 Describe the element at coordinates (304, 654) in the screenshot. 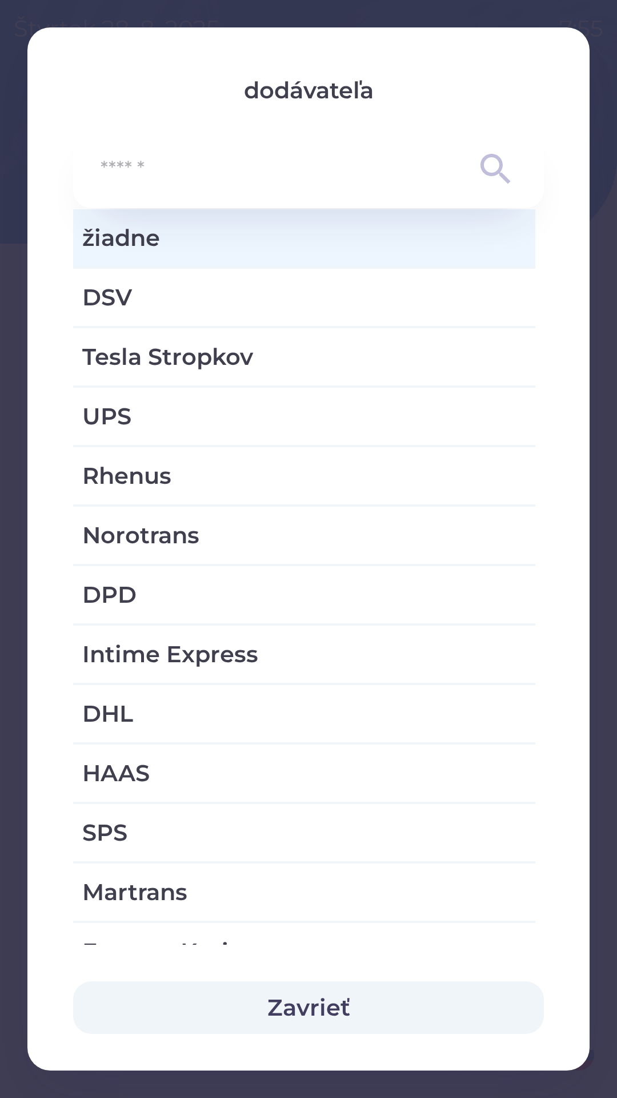

I see `div: Intime Express` at that location.